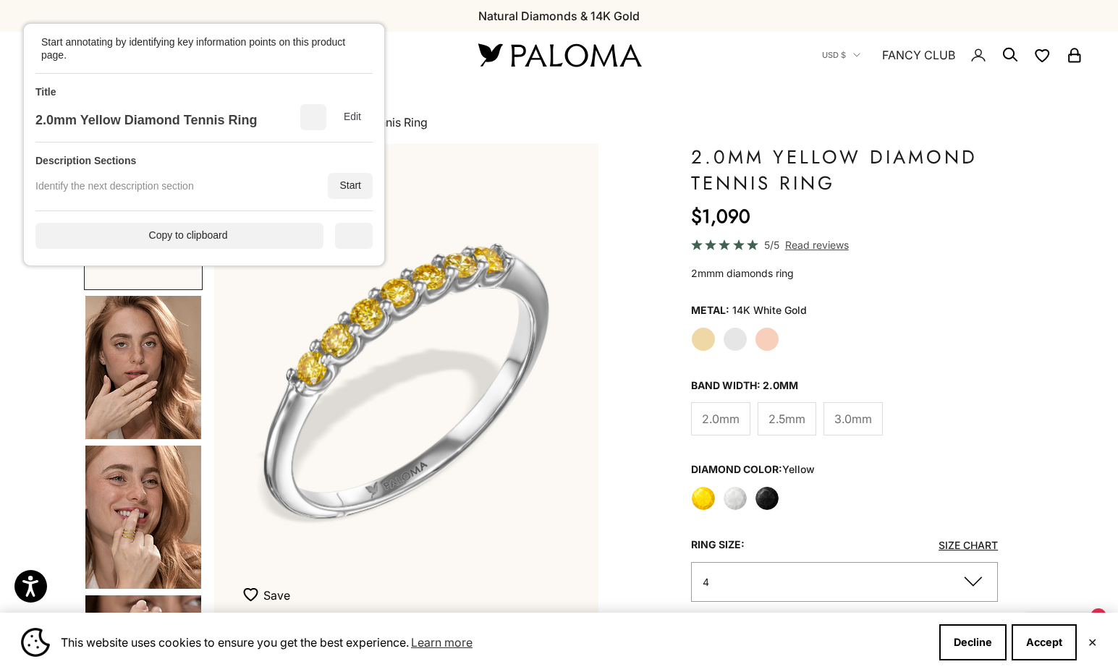 This screenshot has height=672, width=1118. Describe the element at coordinates (179, 236) in the screenshot. I see `div: Copy to clipboard` at that location.